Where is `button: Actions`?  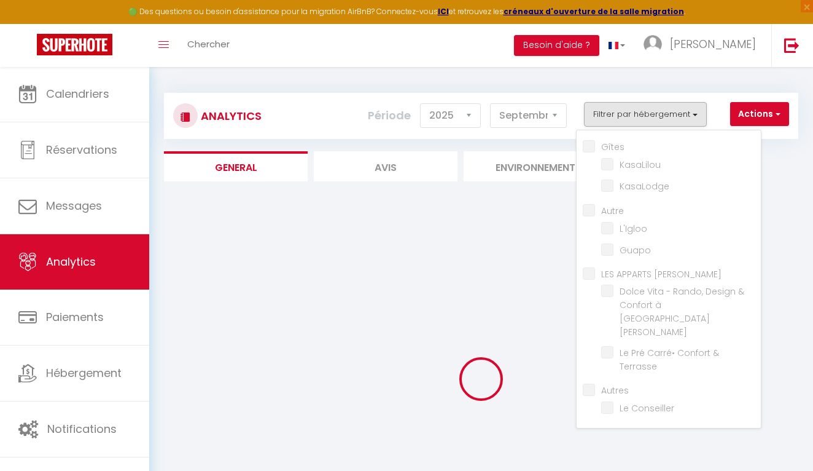
button: Actions is located at coordinates (760, 114).